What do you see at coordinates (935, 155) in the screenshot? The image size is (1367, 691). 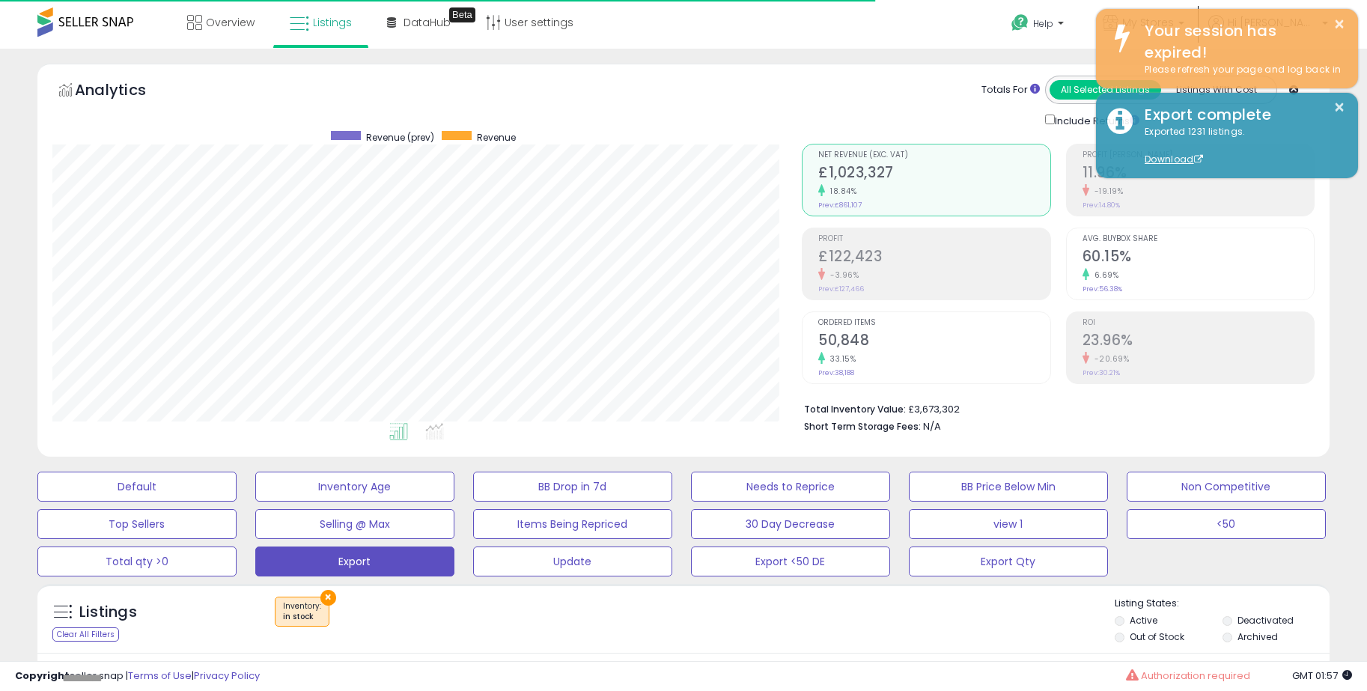 I see `span: Net Revenue (Exc. VAT)` at bounding box center [935, 155].